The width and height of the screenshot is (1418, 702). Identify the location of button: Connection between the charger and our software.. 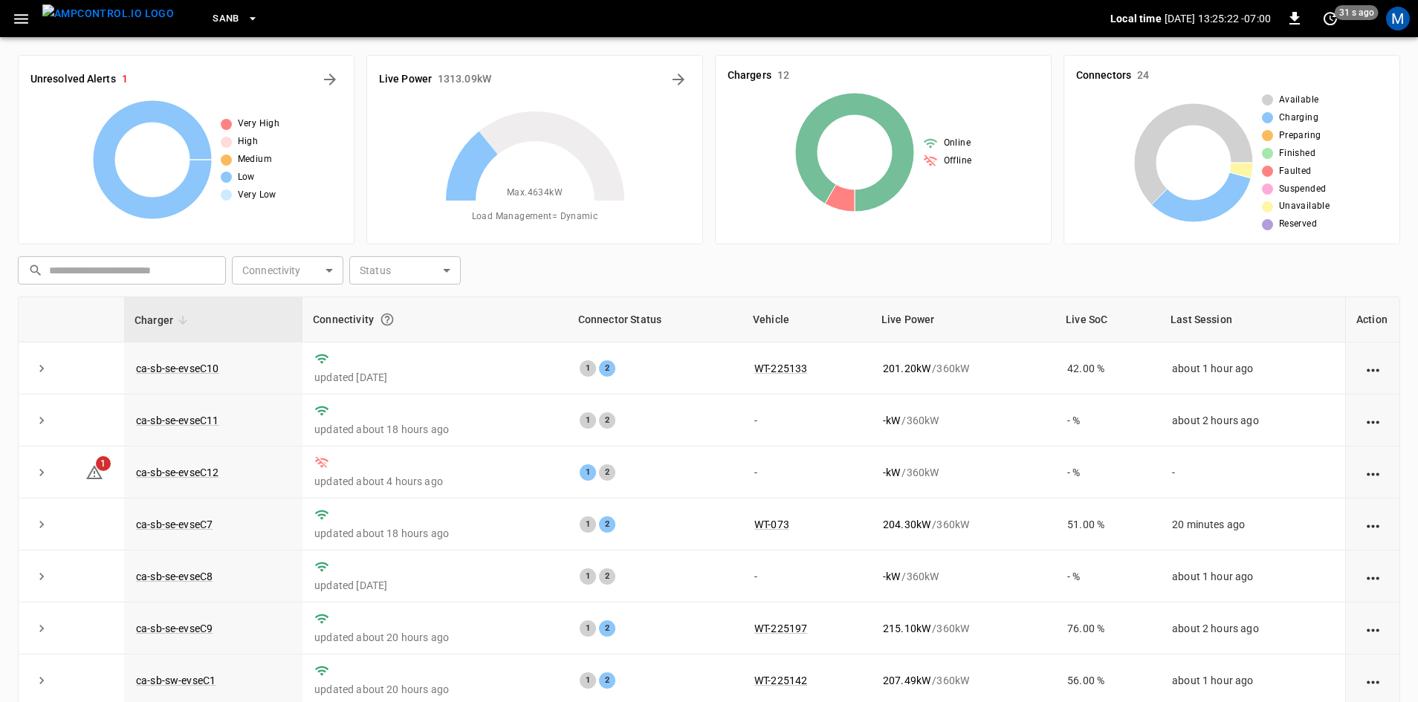
(387, 320).